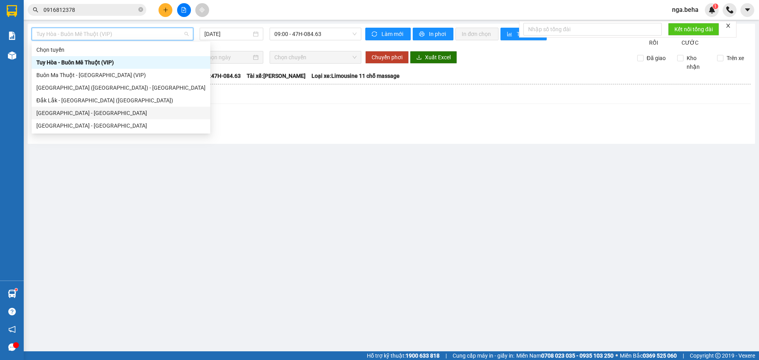 The height and width of the screenshot is (360, 759). What do you see at coordinates (355, 76) in the screenshot?
I see `span: Loại xe: Limousine 11 chỗ massage` at bounding box center [355, 76].